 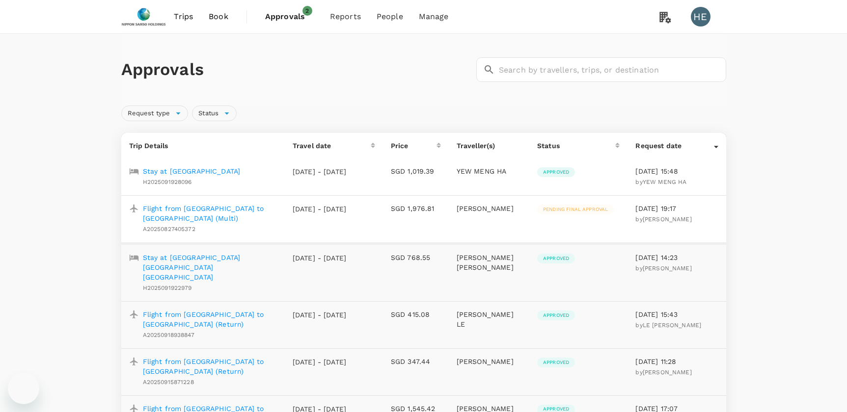 What do you see at coordinates (700, 17) in the screenshot?
I see `div: HE` at bounding box center [700, 17].